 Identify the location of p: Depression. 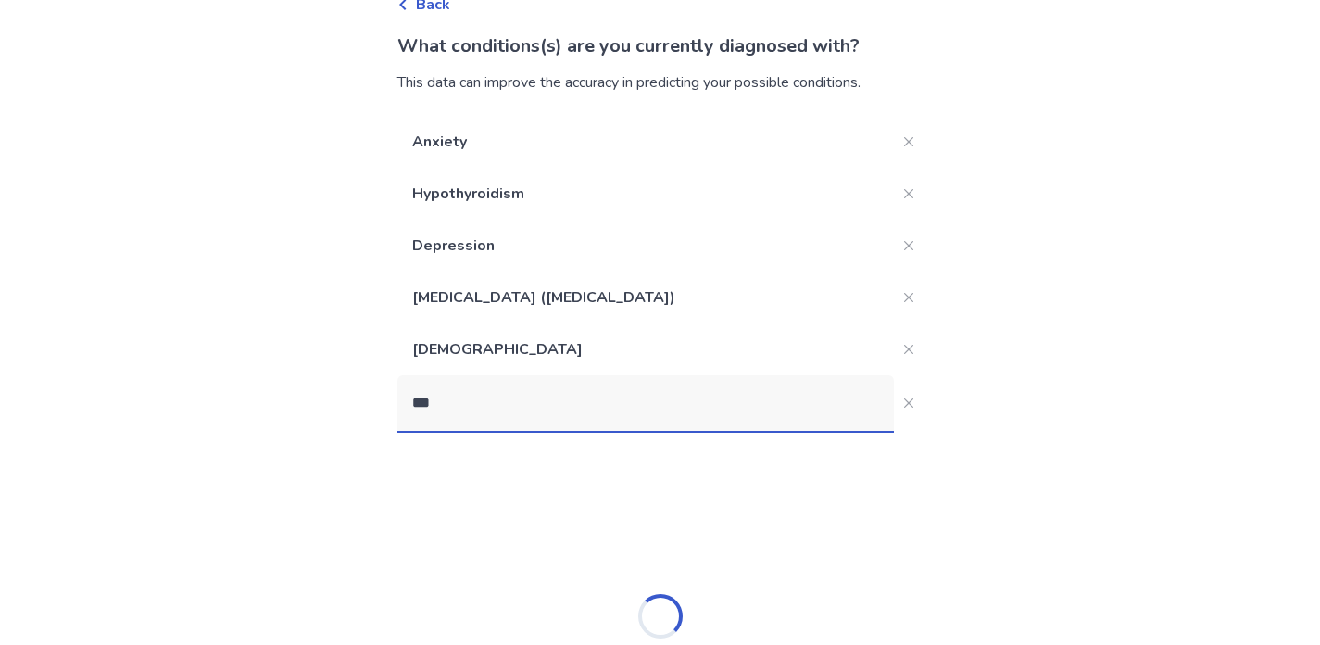
(646, 245).